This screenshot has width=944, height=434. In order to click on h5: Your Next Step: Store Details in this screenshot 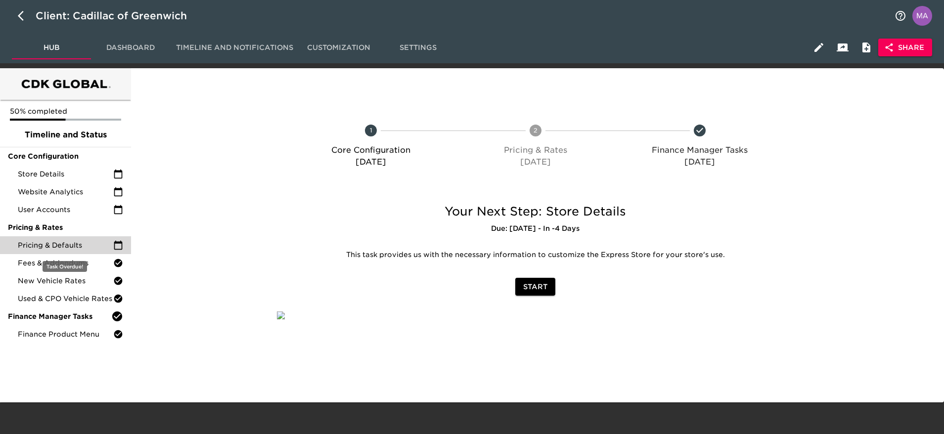, I will do `click(536, 212)`.